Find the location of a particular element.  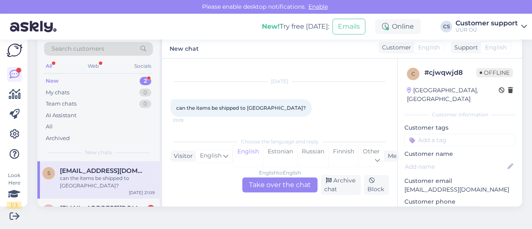

input: Add a tag is located at coordinates (460, 140).